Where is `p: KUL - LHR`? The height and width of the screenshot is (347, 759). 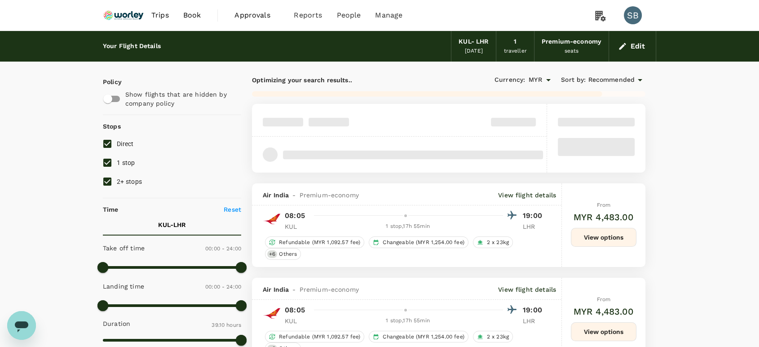
p: KUL - LHR is located at coordinates (172, 224).